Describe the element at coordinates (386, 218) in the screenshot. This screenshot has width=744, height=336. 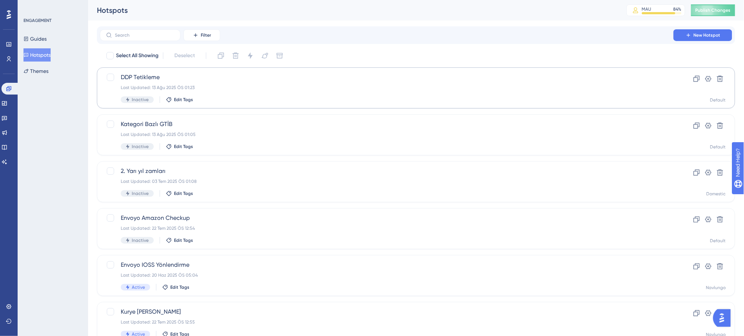
I see `span: Envoyo Amazon Checkup` at that location.